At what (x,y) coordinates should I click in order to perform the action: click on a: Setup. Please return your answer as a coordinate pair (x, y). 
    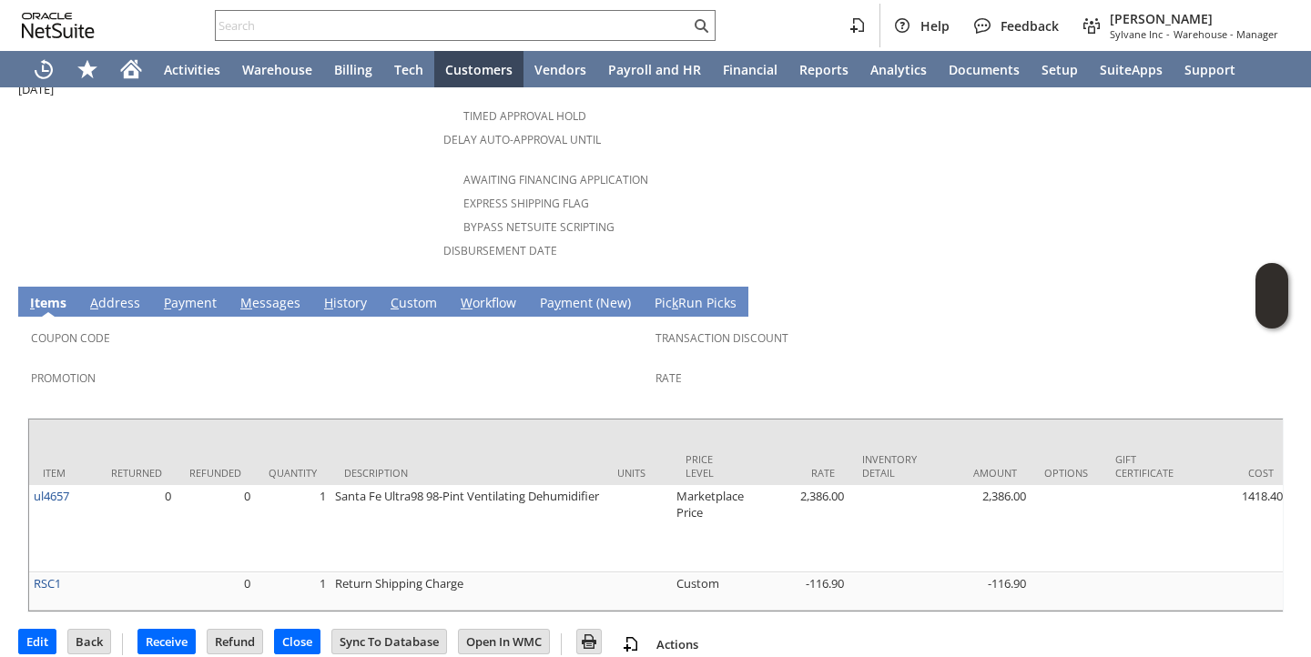
    Looking at the image, I should click on (1060, 69).